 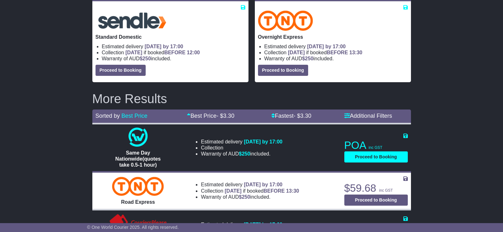 What do you see at coordinates (107, 116) in the screenshot?
I see `span: Sorted by` at bounding box center [107, 116].